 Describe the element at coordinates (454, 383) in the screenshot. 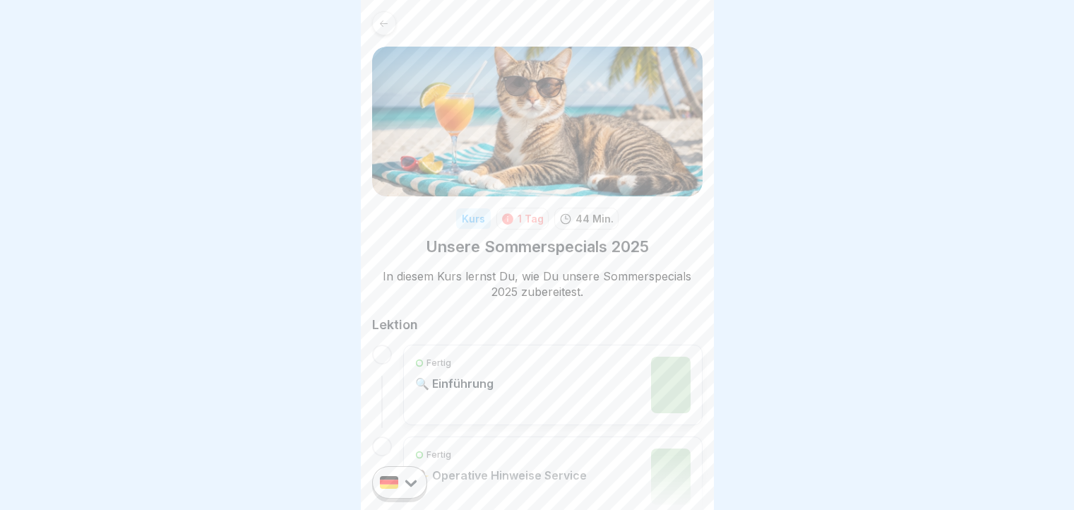

I see `p: 🔍 Einführung` at that location.